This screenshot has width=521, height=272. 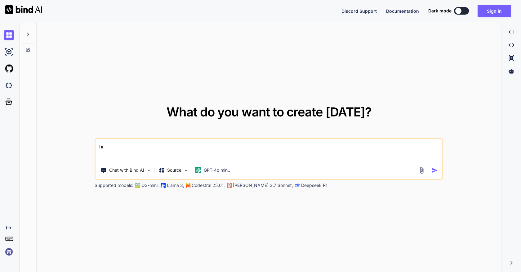 I want to click on p: Deepseek R1, so click(x=314, y=185).